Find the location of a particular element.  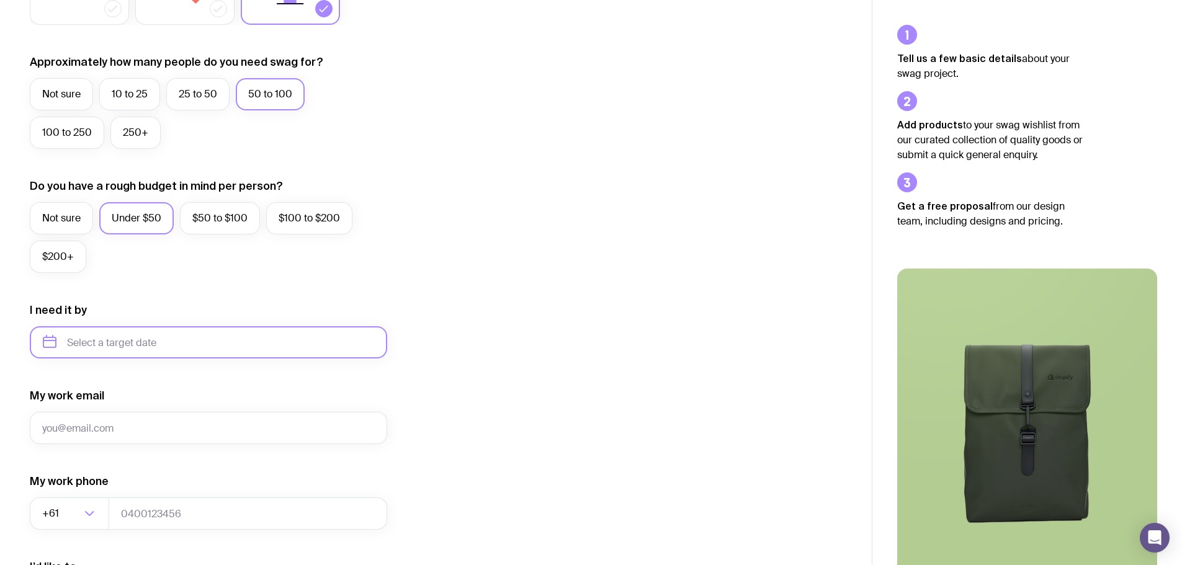

strong: Get a free proposal is located at coordinates (945, 206).